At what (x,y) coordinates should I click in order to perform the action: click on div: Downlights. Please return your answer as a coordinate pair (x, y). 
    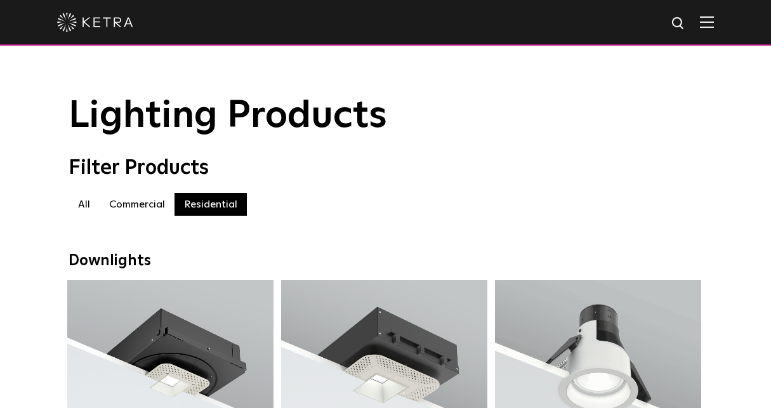
    Looking at the image, I should click on (386, 261).